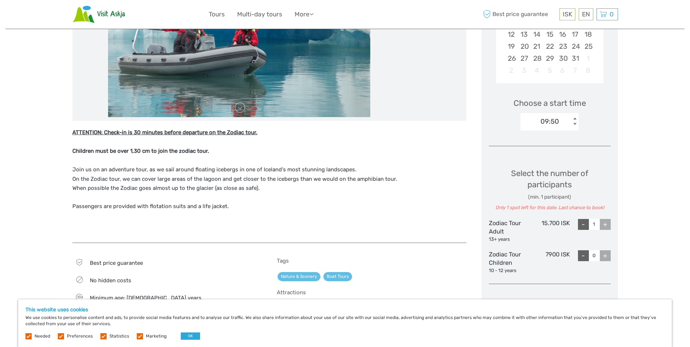 This screenshot has width=690, height=347. Describe the element at coordinates (568, 14) in the screenshot. I see `span: ISK` at that location.